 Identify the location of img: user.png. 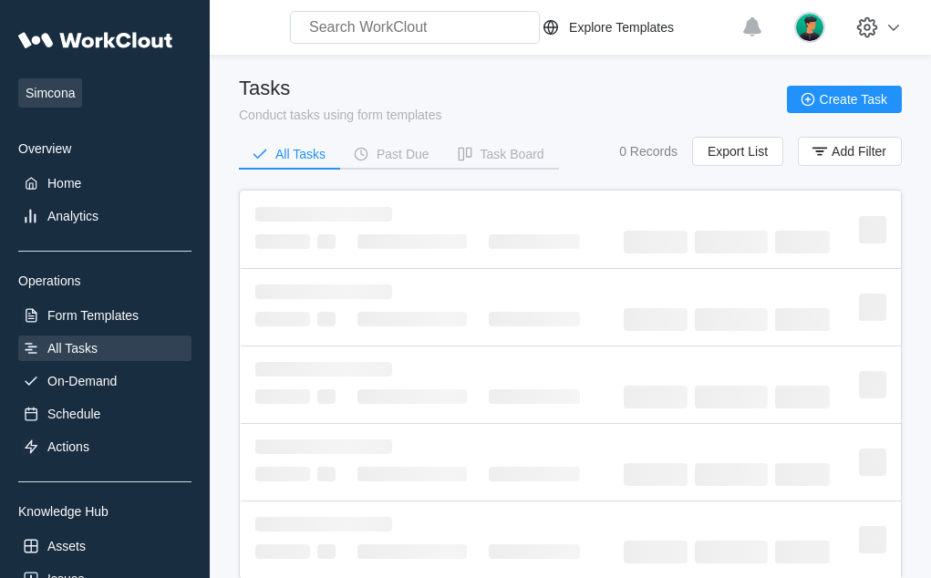
(810, 27).